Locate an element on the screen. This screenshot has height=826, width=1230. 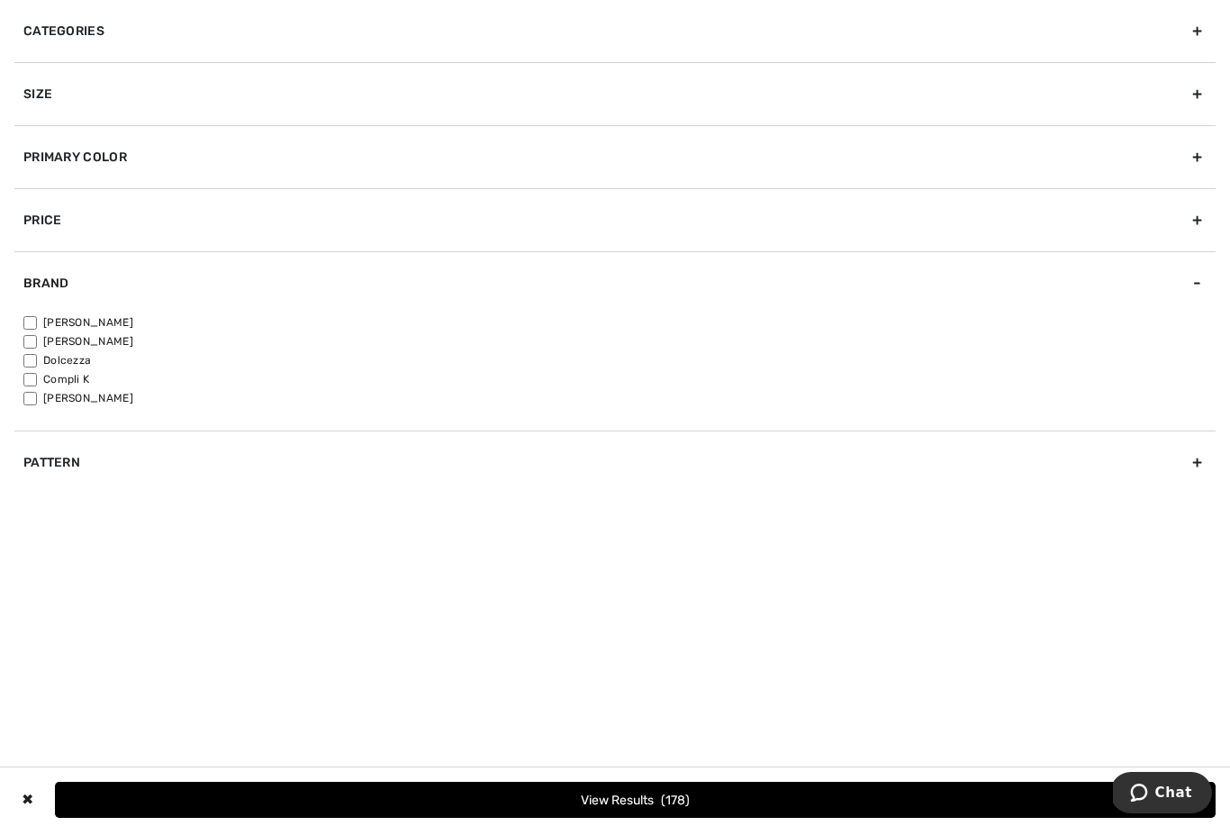
div: Size is located at coordinates (615, 94).